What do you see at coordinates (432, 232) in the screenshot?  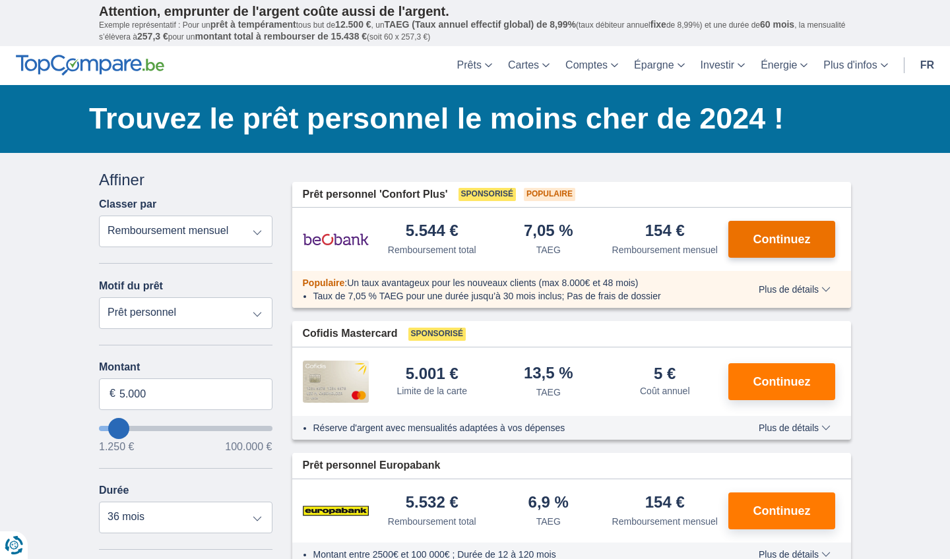 I see `div: 5.544 €` at bounding box center [432, 232].